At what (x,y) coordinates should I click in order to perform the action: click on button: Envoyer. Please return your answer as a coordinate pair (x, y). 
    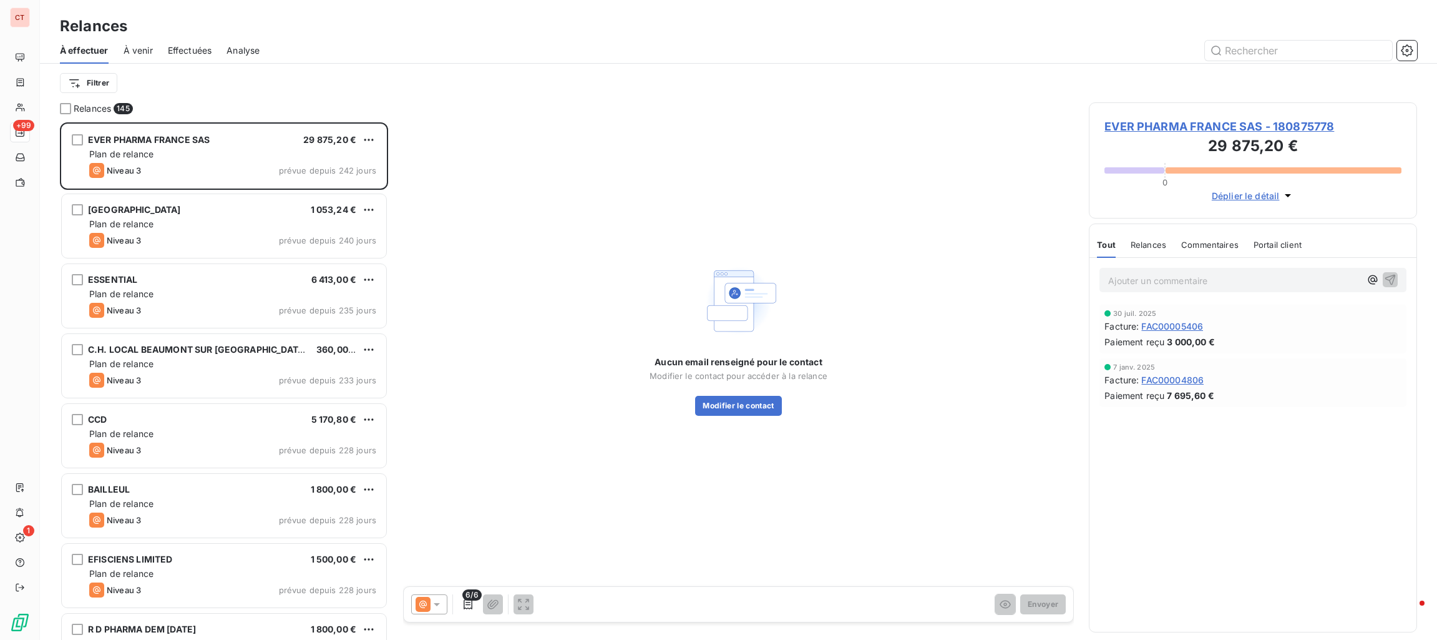
    Looking at the image, I should click on (1043, 604).